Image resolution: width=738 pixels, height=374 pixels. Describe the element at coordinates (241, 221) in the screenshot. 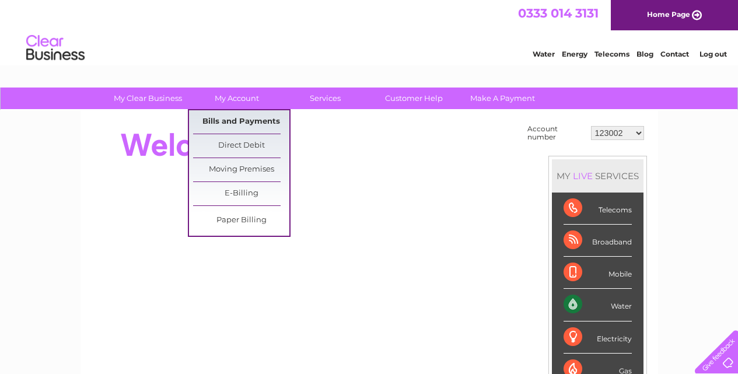

I see `a: Paper Billing` at that location.